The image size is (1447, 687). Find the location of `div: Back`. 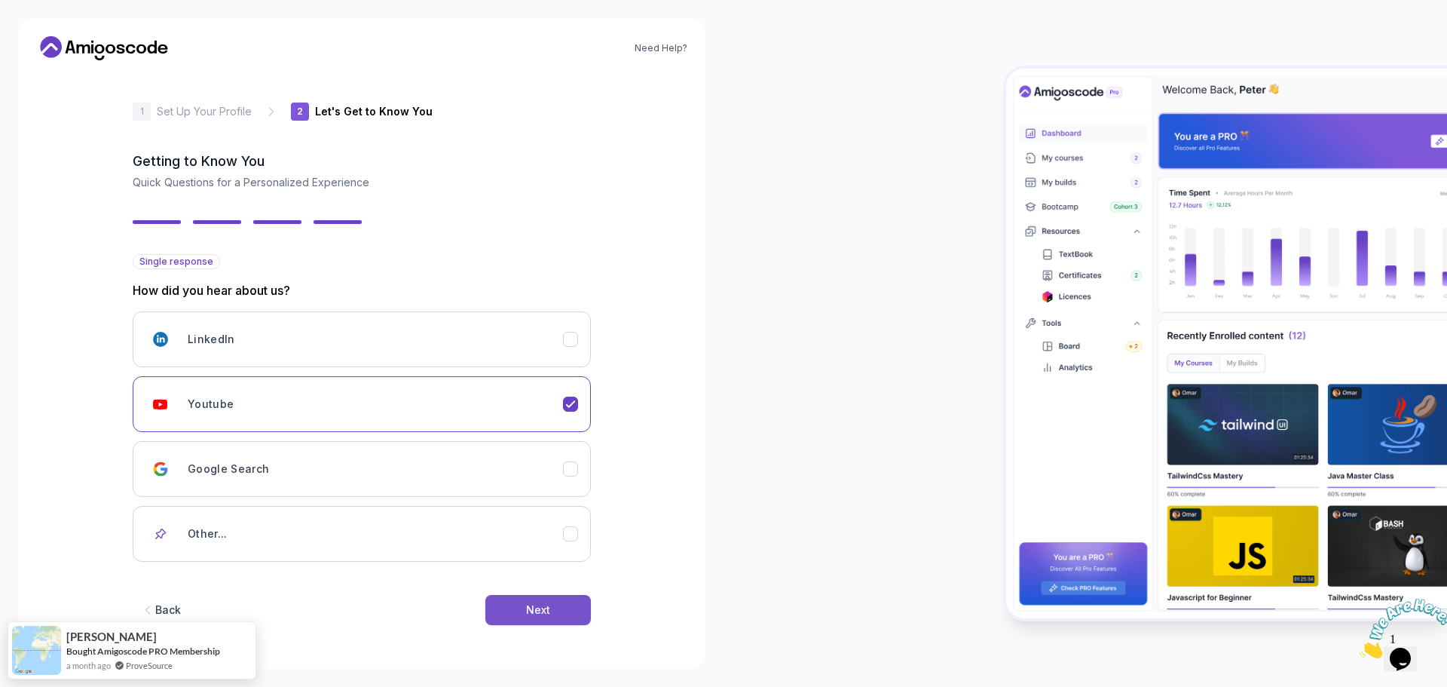

div: Back is located at coordinates (168, 610).